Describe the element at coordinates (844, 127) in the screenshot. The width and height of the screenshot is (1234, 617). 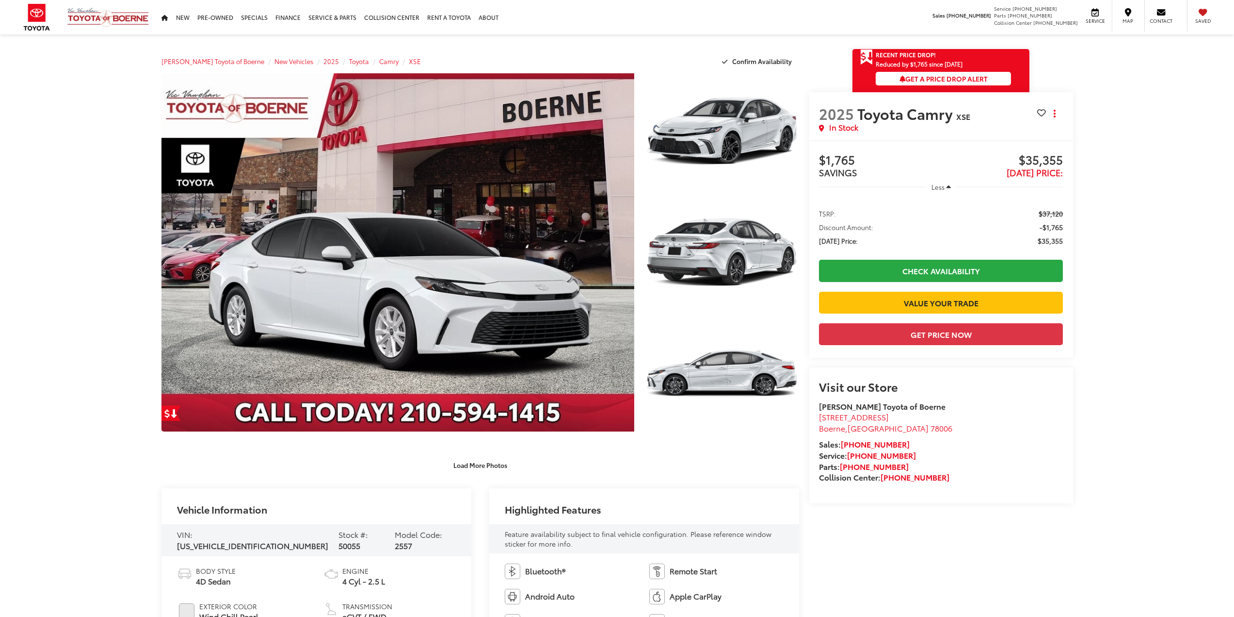
I see `span: In Stock` at that location.